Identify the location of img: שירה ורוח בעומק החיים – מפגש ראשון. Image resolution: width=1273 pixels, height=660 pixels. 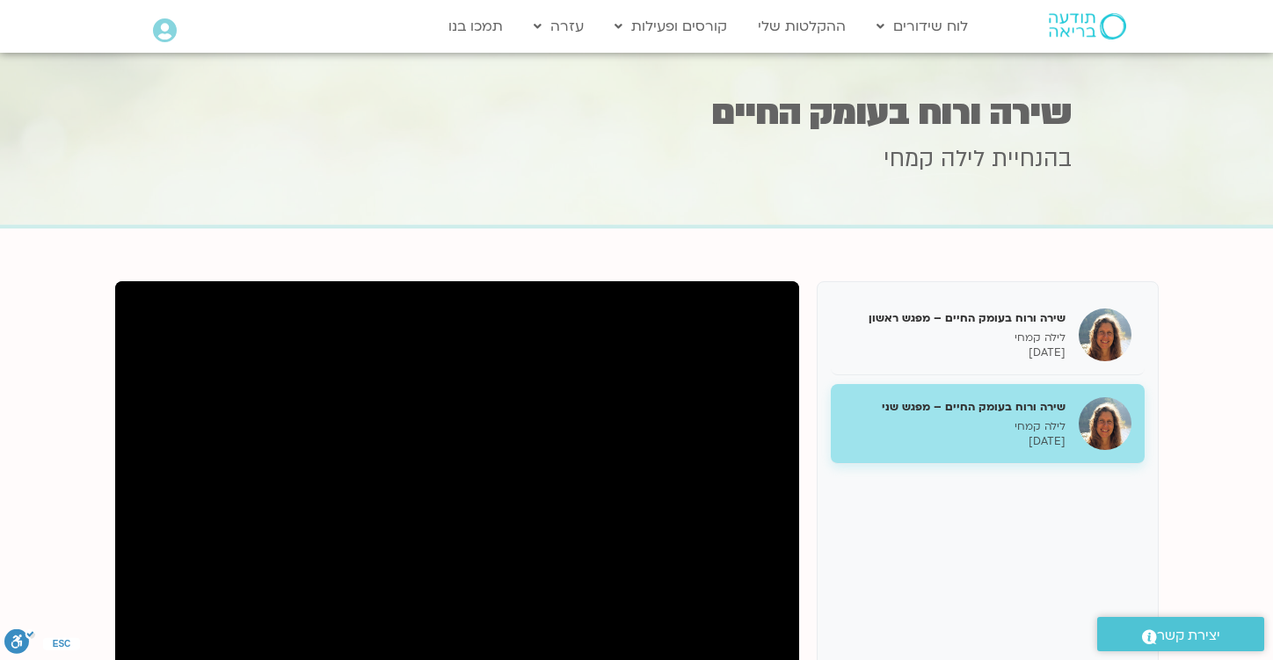
(1105, 335).